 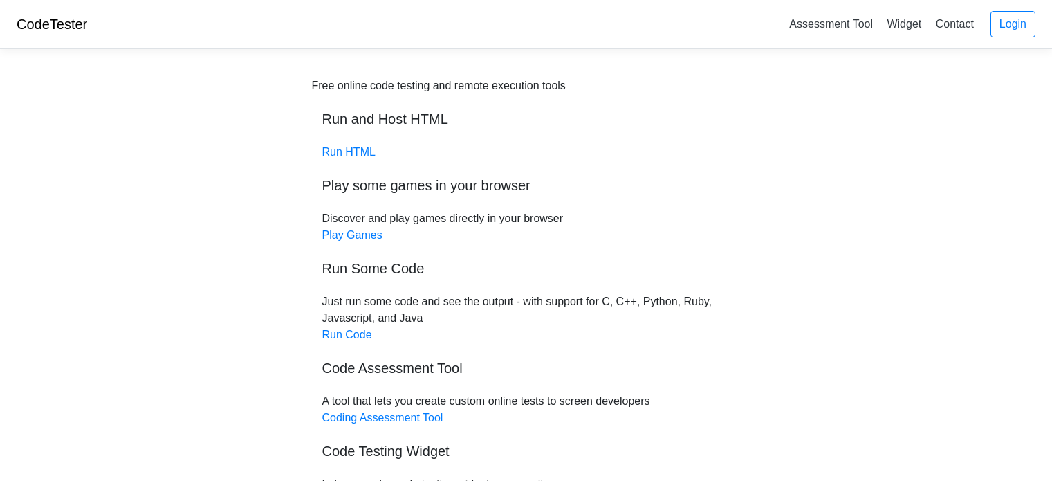 I want to click on h5: Code Testing Widget, so click(x=527, y=451).